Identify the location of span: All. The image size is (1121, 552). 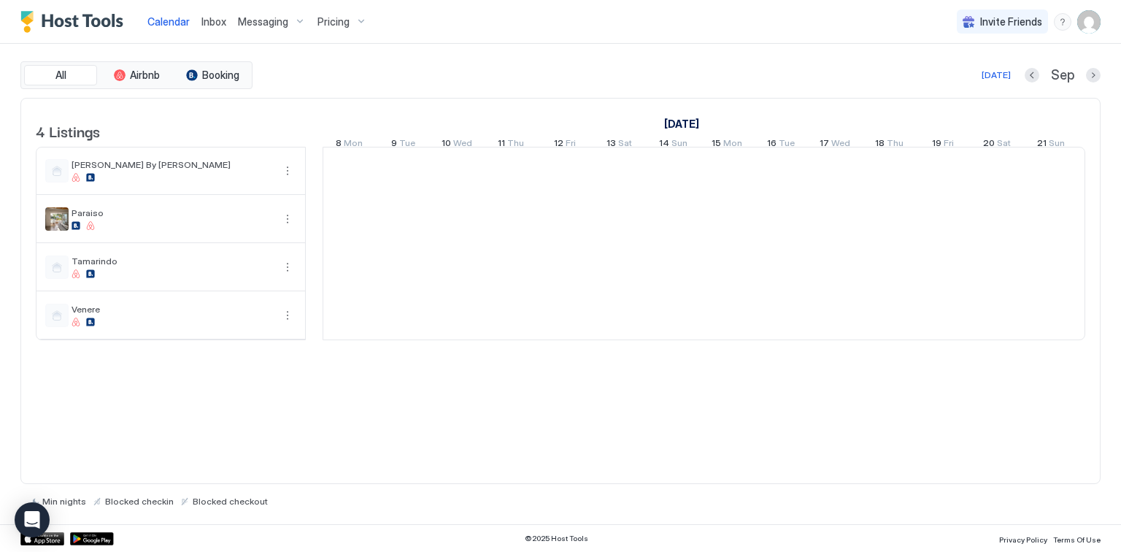
(61, 75).